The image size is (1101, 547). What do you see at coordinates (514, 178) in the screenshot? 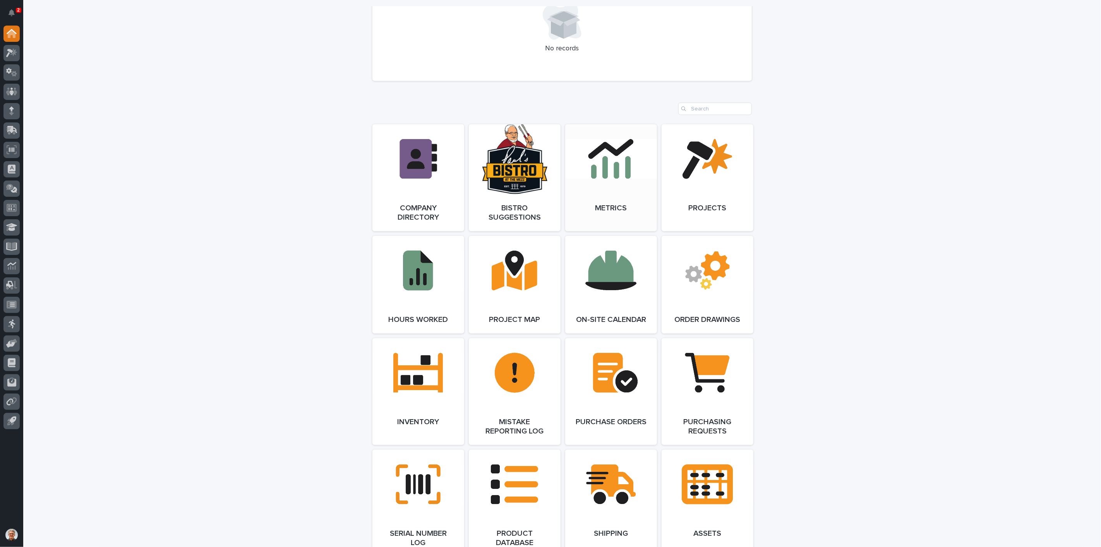
I see `a: Bistro Suggestions` at bounding box center [514, 178].